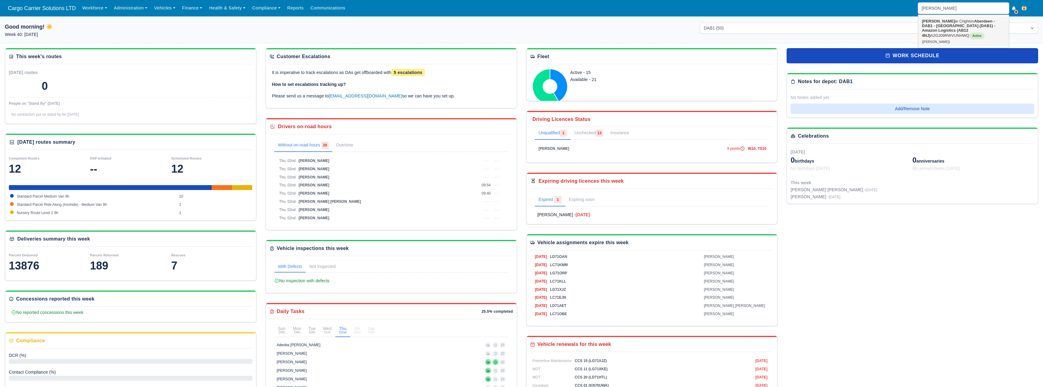  What do you see at coordinates (583, 243) in the screenshot?
I see `div: Vehicle assignments expire this week` at bounding box center [583, 243].